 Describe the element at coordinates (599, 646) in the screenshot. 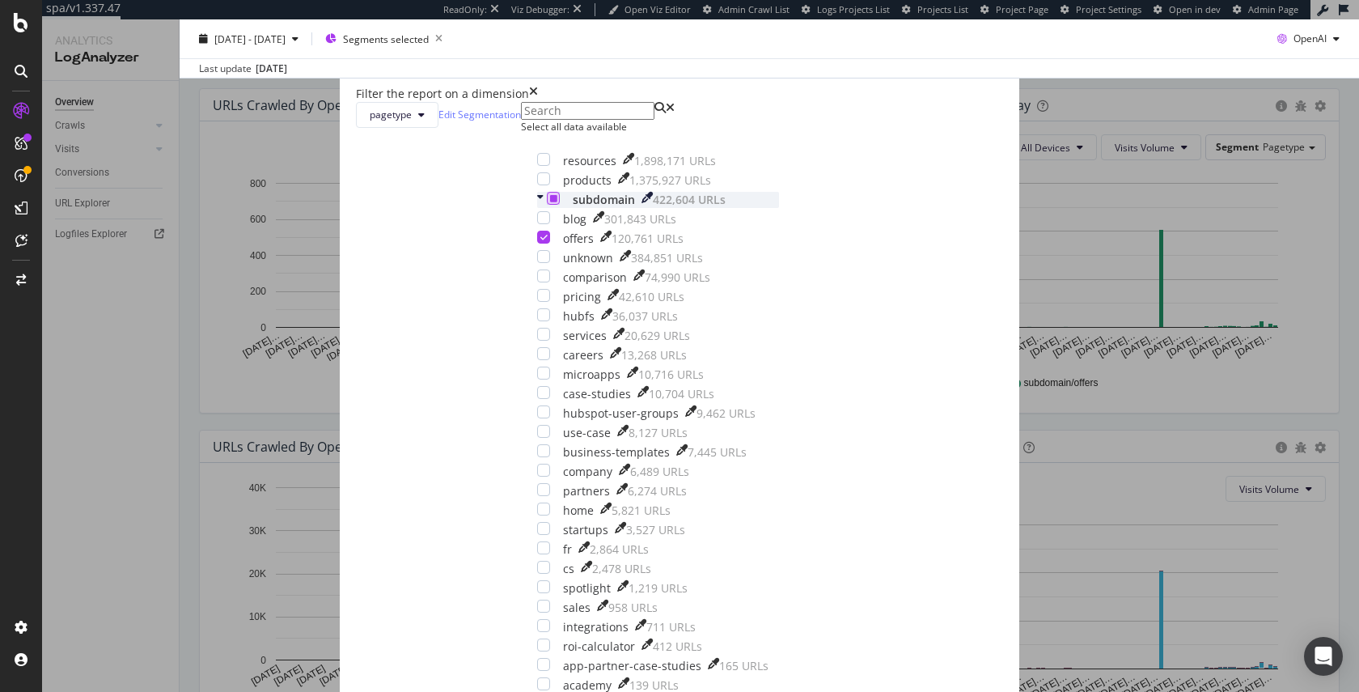

I see `div: roi-calculator` at that location.